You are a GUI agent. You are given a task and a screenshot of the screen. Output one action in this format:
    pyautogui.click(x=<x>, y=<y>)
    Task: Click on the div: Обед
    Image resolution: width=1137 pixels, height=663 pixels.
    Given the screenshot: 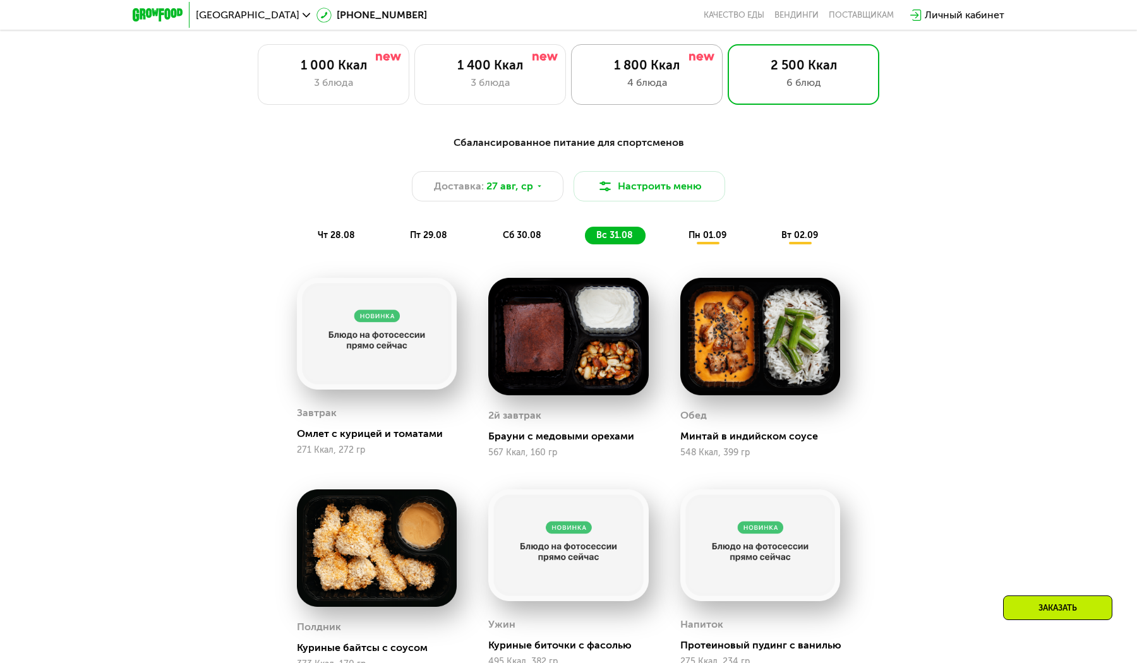 What is the action you would take?
    pyautogui.click(x=694, y=416)
    